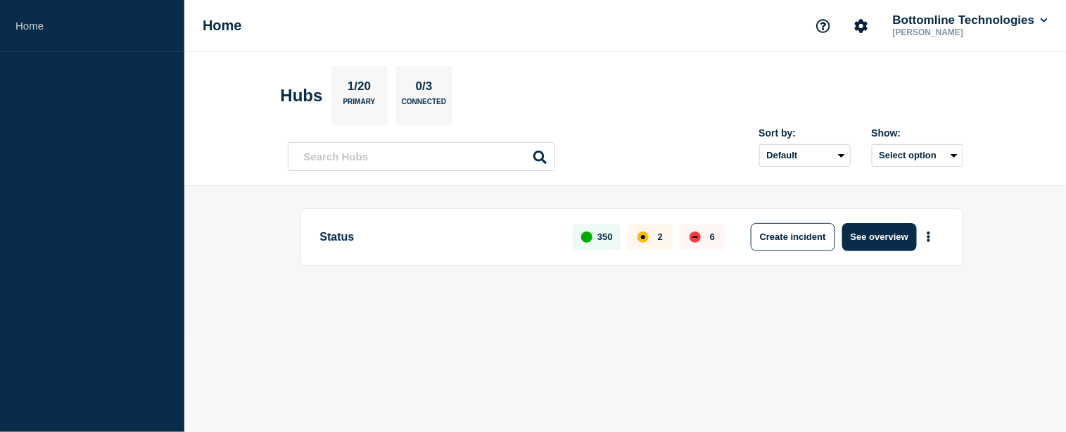  What do you see at coordinates (360, 105) in the screenshot?
I see `p: Primary` at bounding box center [360, 105].